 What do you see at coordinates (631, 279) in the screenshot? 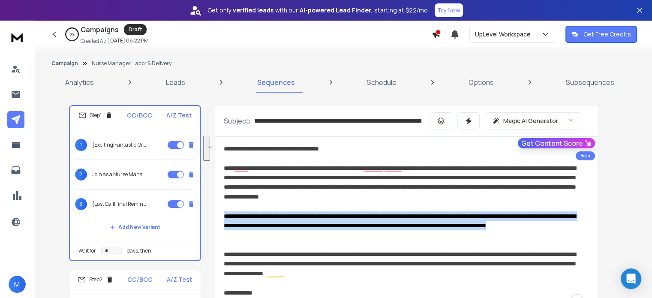
I see `div: Open Intercom Messenger` at bounding box center [631, 279].